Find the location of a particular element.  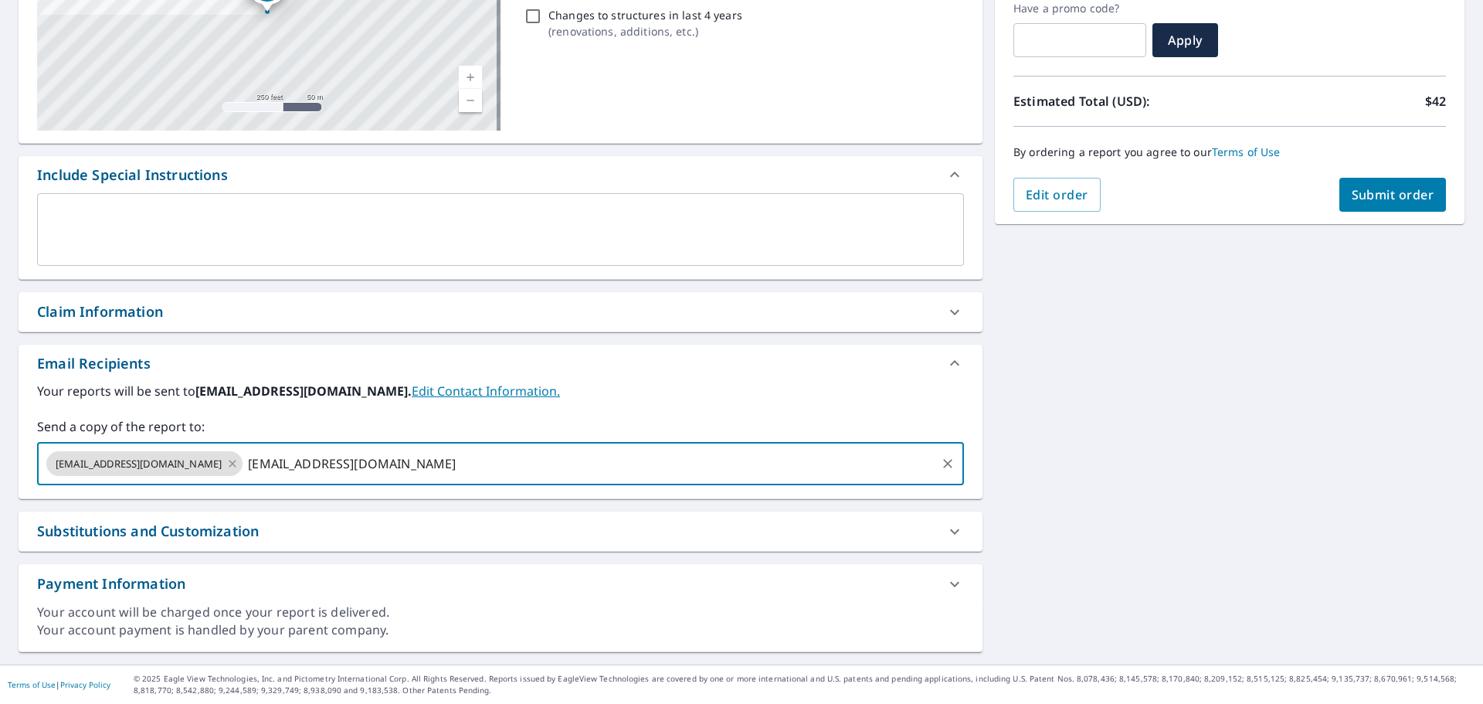

p: ( renovations, additions, etc. ) is located at coordinates (645, 31).